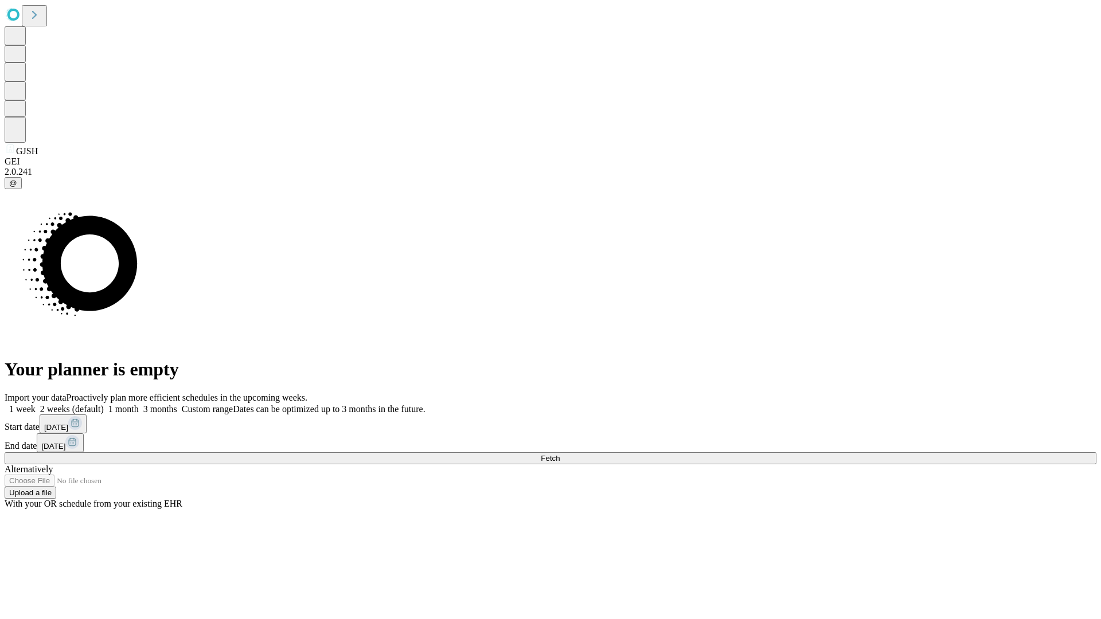 This screenshot has width=1101, height=619. I want to click on div: Start date, so click(551, 424).